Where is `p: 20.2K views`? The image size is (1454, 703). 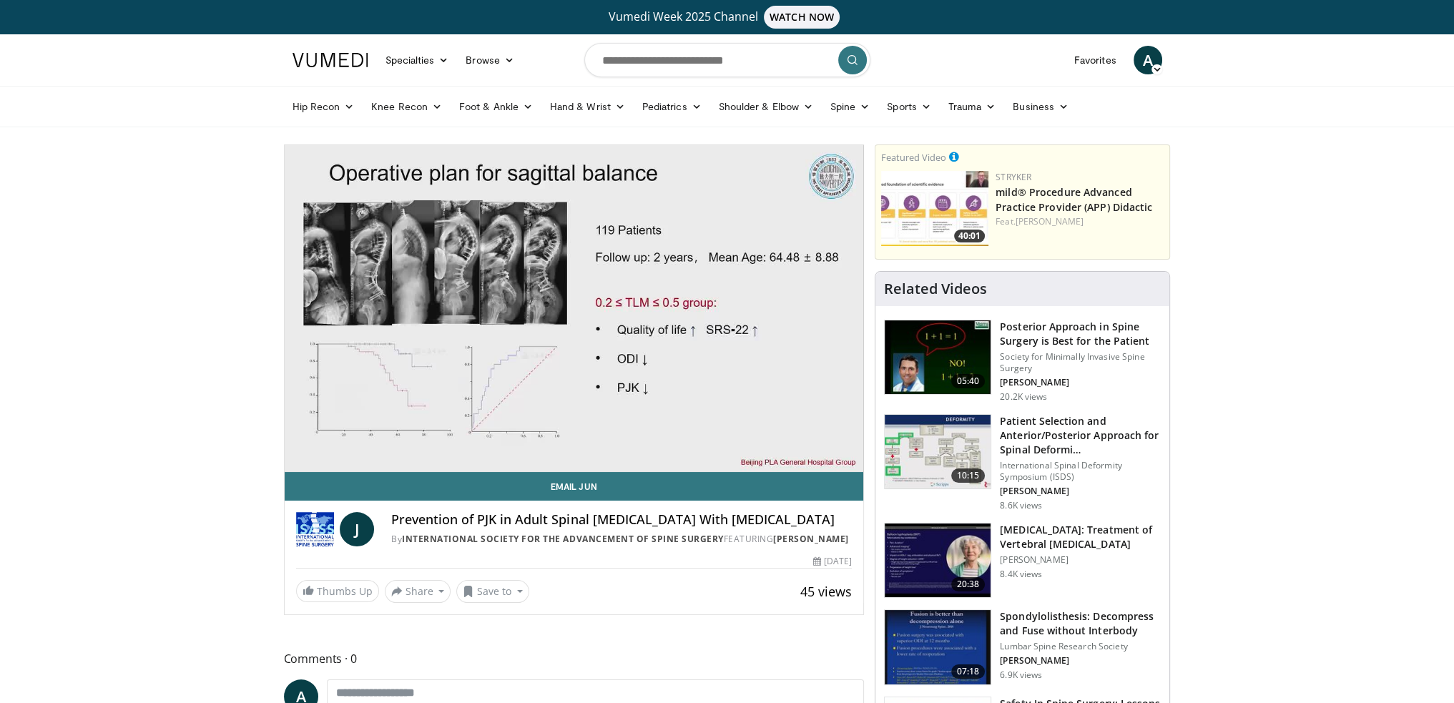
p: 20.2K views is located at coordinates (1024, 397).